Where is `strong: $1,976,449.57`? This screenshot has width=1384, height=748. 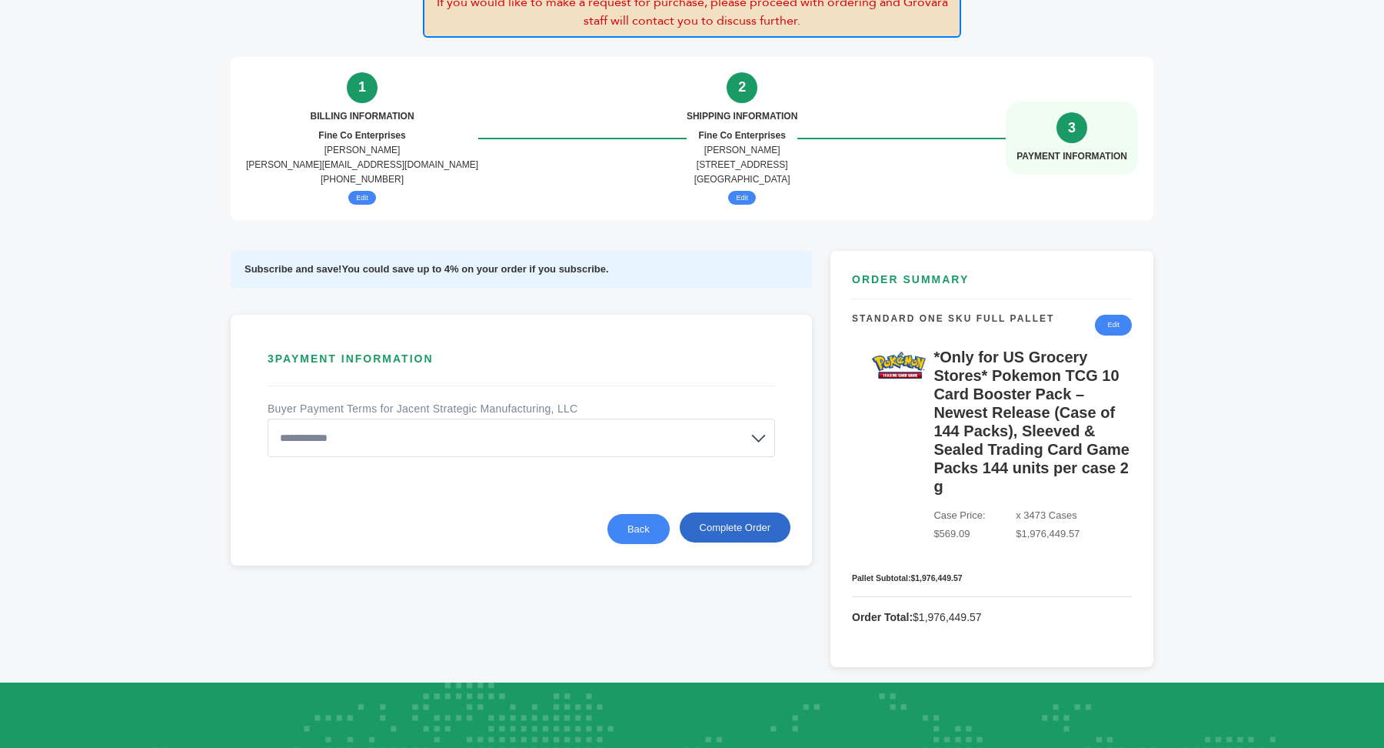
strong: $1,976,449.57 is located at coordinates (936, 578).